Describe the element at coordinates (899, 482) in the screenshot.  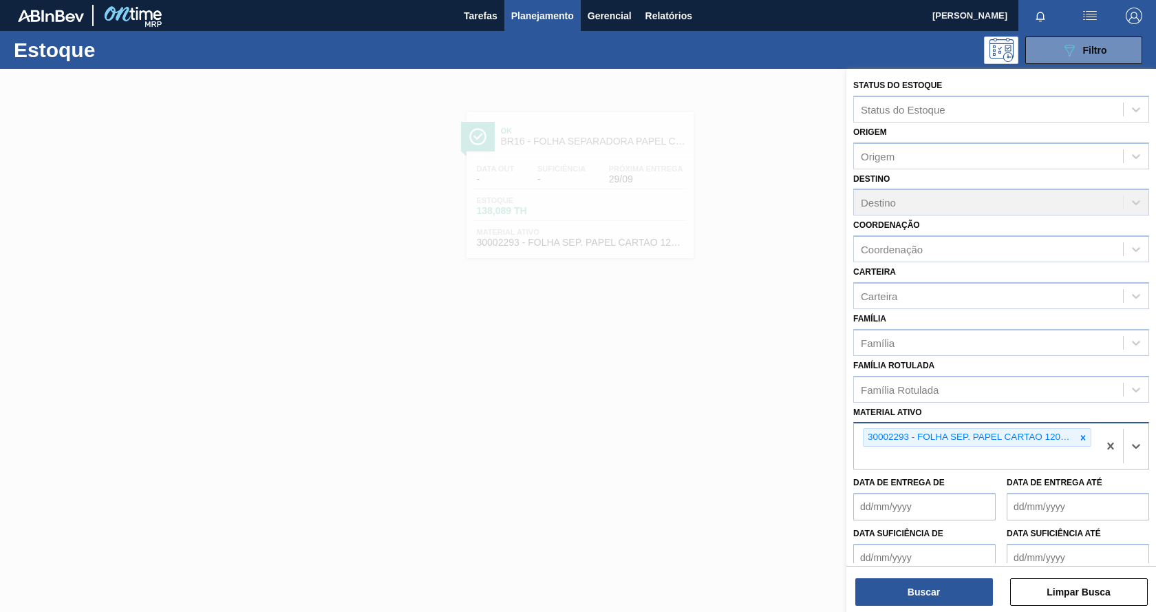
I see `label: Data de Entrega de` at that location.